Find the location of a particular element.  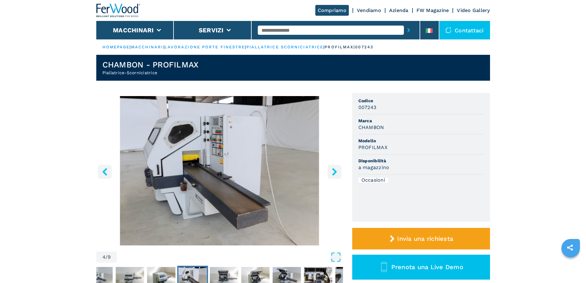

div: Contattaci is located at coordinates (465, 30).